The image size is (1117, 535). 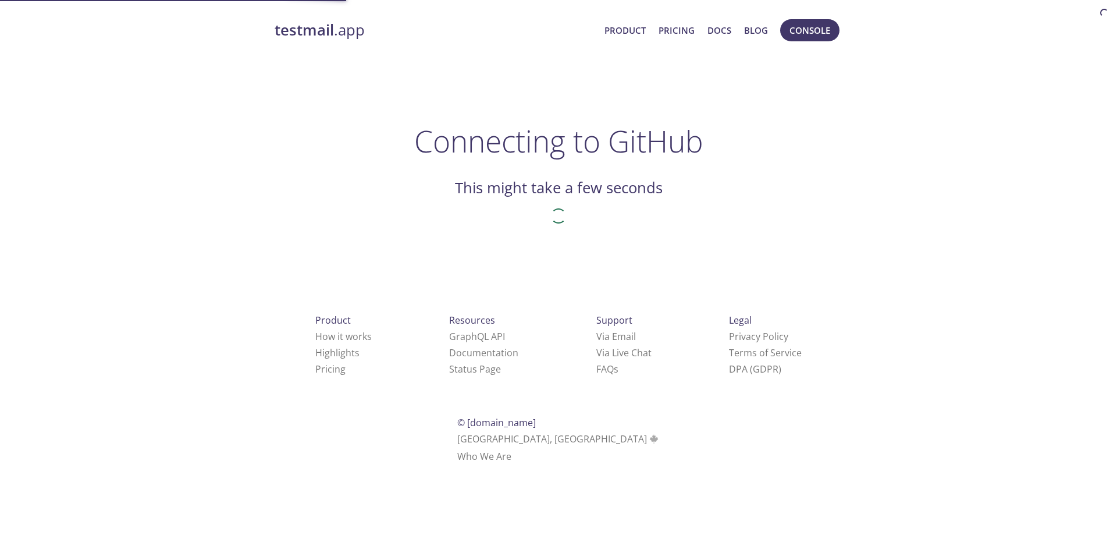 I want to click on a: DPA (GDPR), so click(x=755, y=369).